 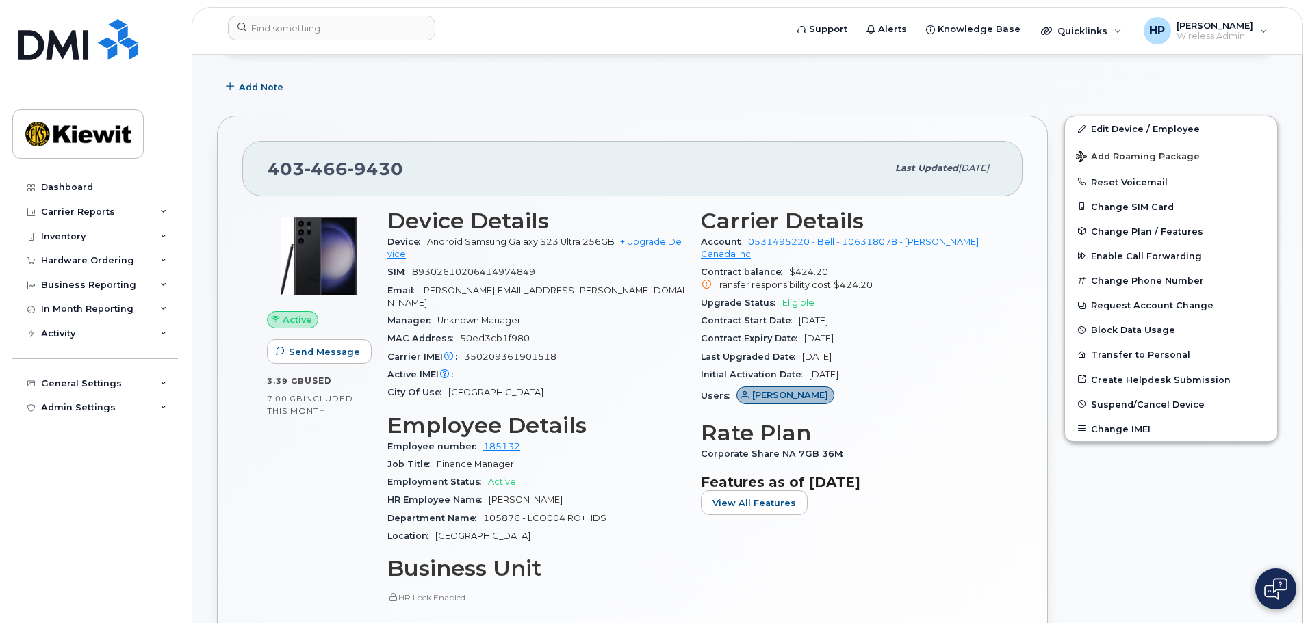 I want to click on button: Transfer to Personal, so click(x=1171, y=354).